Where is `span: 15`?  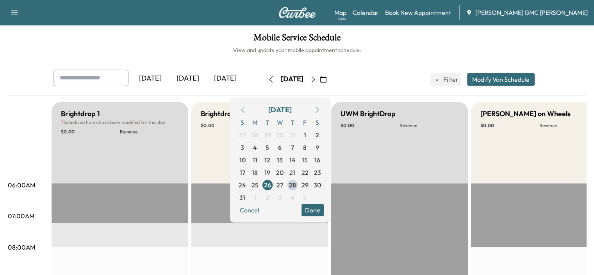
span: 15 is located at coordinates (305, 160).